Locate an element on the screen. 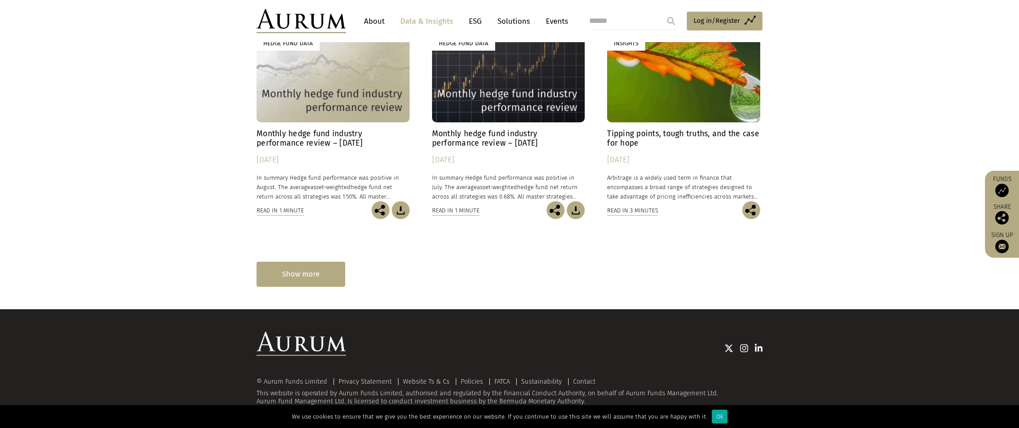  img: Aurum is located at coordinates (301, 21).